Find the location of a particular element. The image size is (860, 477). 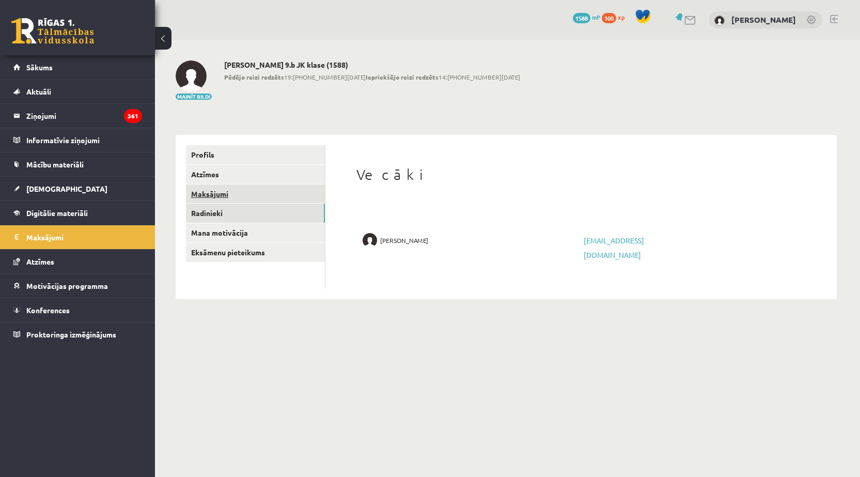

span: 1588 is located at coordinates (582, 18).